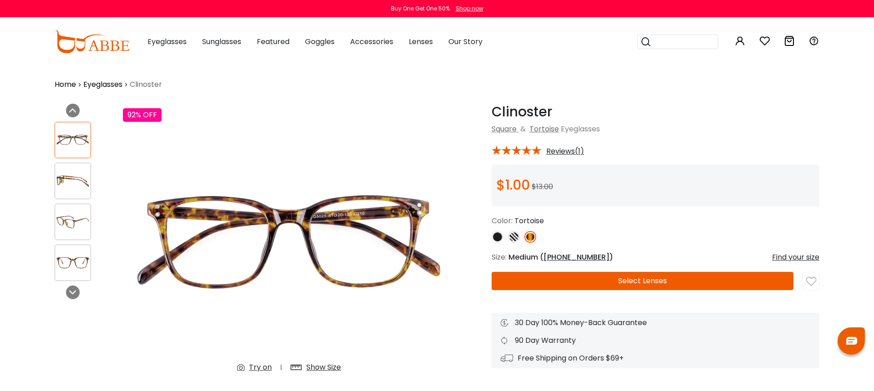 The height and width of the screenshot is (391, 874). I want to click on div: Try on, so click(260, 368).